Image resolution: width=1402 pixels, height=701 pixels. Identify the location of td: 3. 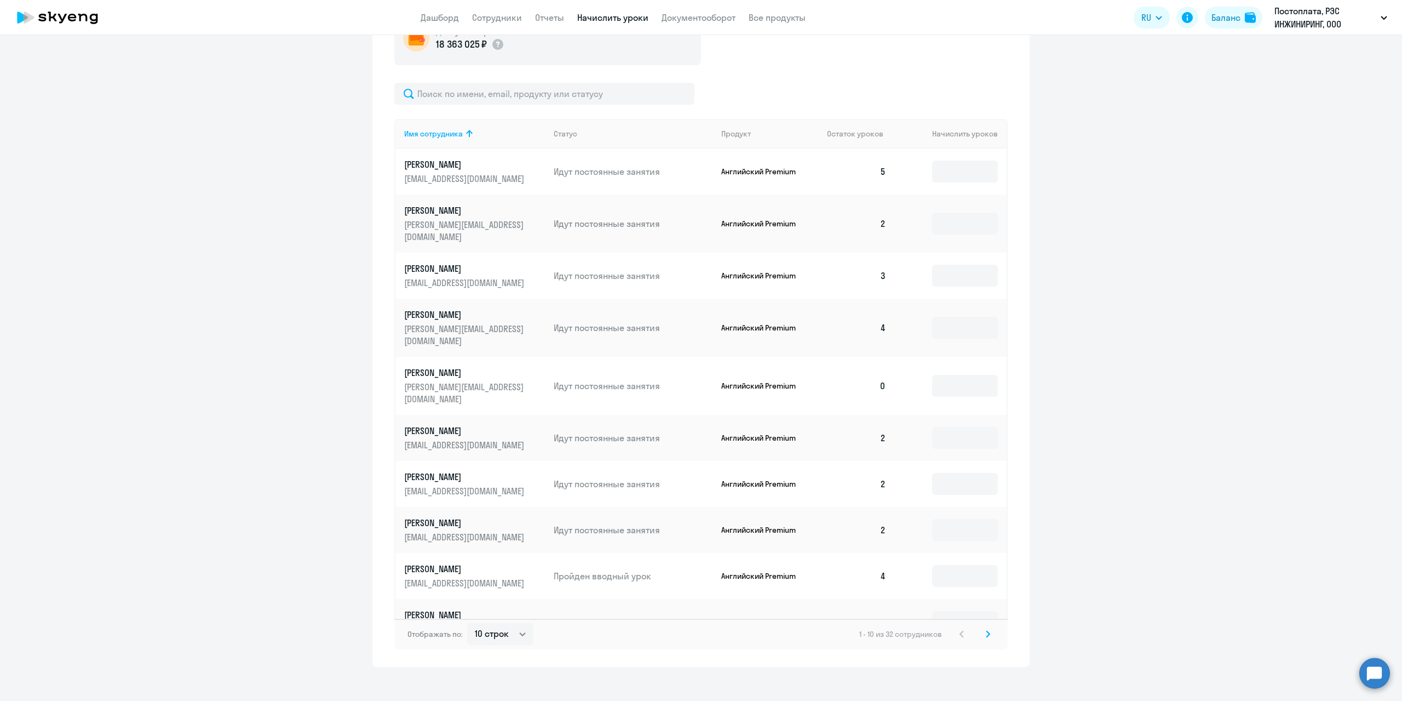
(857, 276).